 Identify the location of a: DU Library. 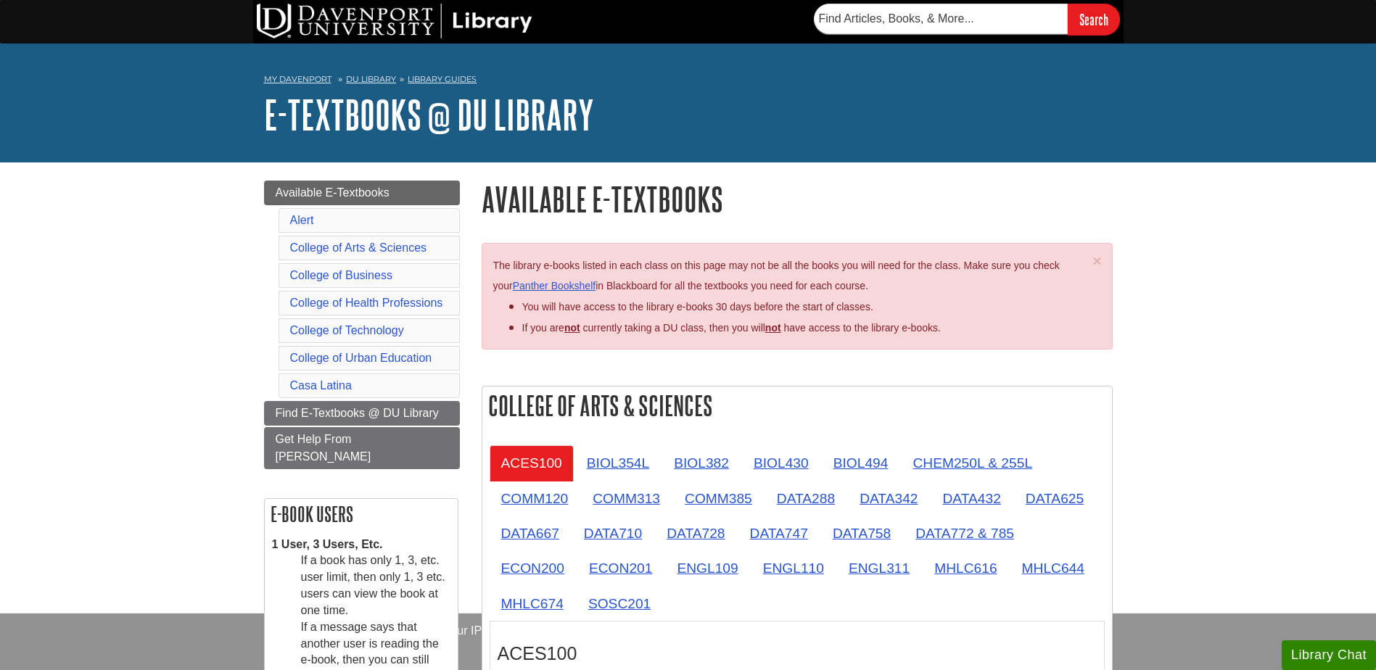
(371, 79).